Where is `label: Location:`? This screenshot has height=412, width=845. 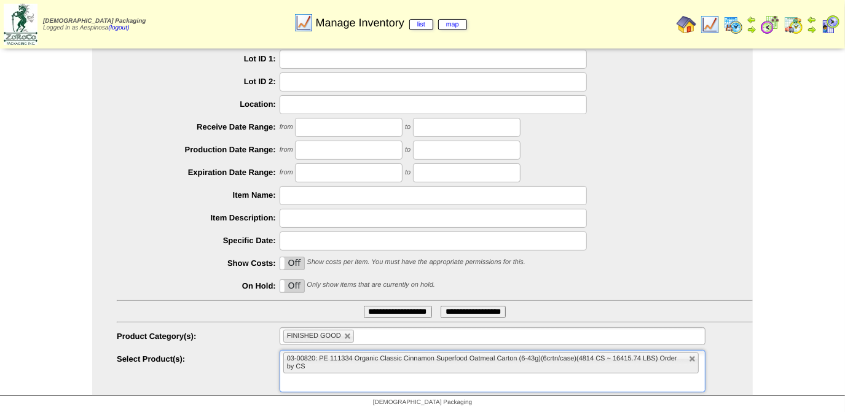 label: Location: is located at coordinates (198, 104).